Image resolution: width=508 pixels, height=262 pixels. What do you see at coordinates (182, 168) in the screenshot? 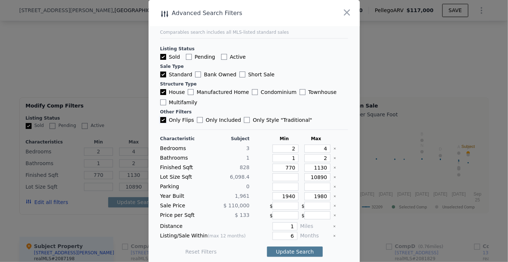
I see `div: Finished Sqft` at bounding box center [182, 168].